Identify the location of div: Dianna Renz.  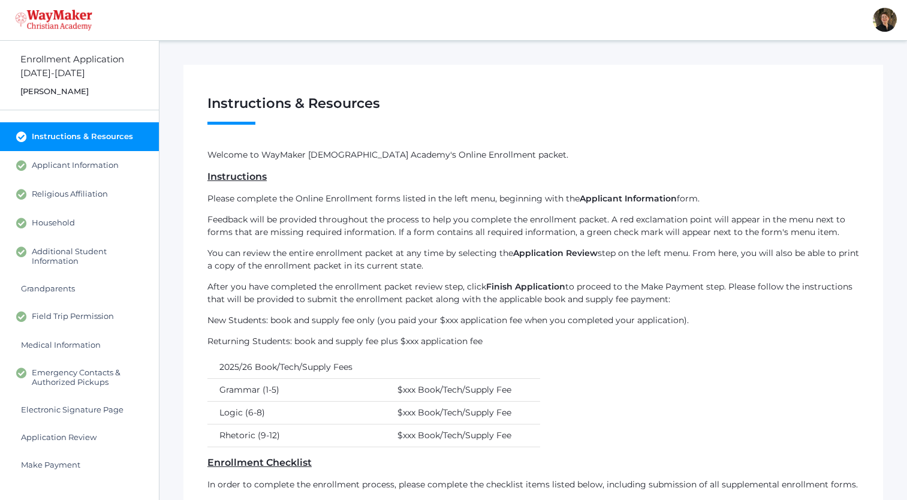
(885, 20).